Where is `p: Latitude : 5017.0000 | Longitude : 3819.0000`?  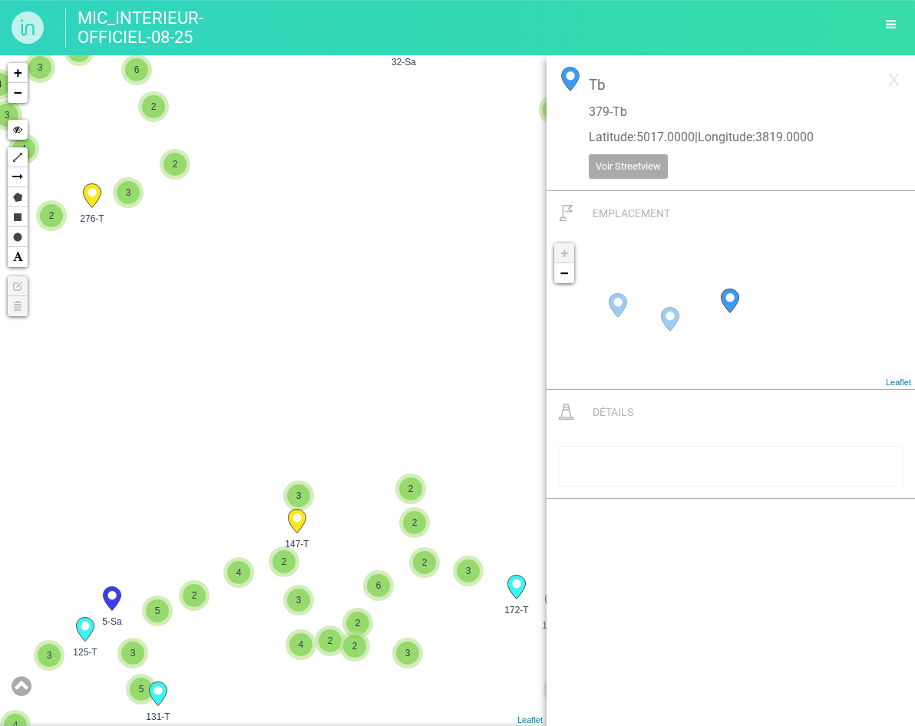 p: Latitude : 5017.0000 | Longitude : 3819.0000 is located at coordinates (731, 137).